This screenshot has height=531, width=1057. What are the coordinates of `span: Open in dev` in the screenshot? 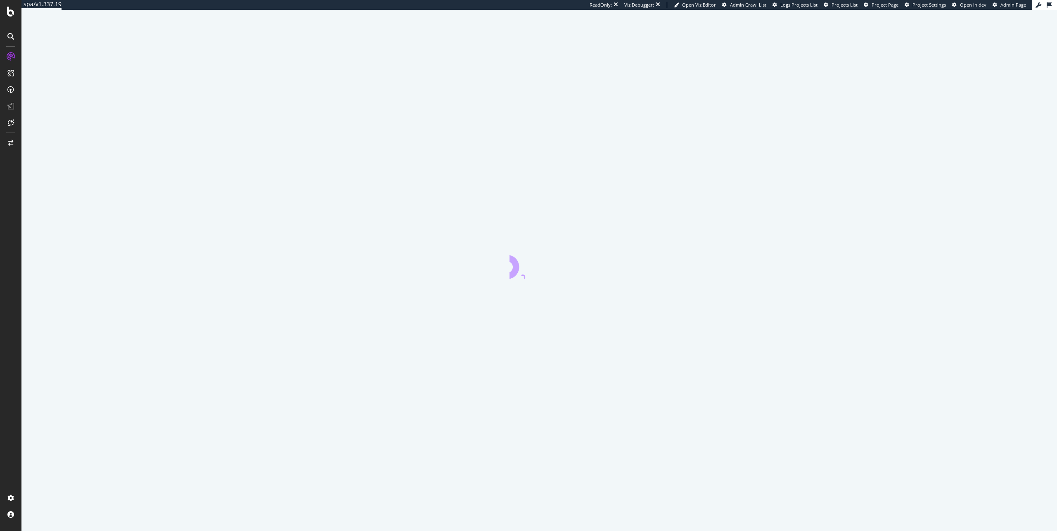 It's located at (973, 5).